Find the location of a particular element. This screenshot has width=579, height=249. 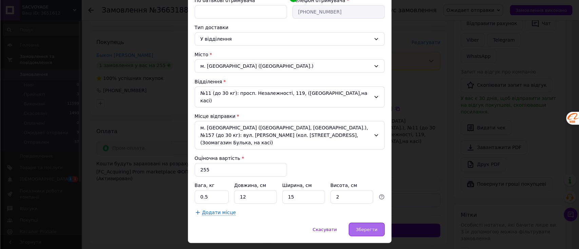

label: Вага, кг is located at coordinates (205, 186).